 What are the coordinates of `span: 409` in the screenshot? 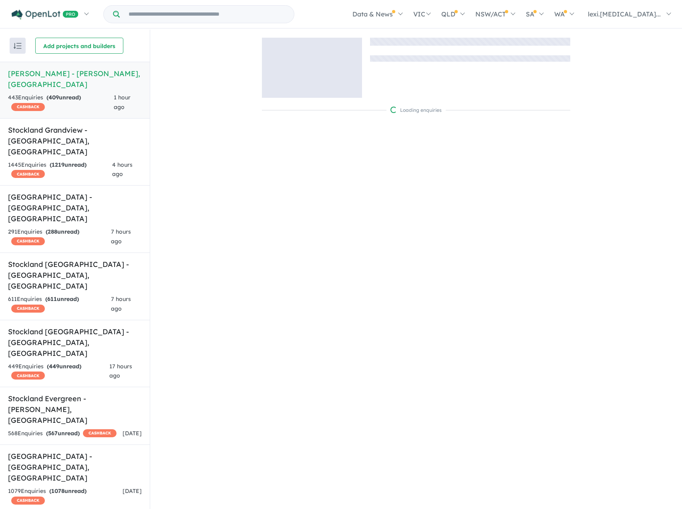 It's located at (54, 97).